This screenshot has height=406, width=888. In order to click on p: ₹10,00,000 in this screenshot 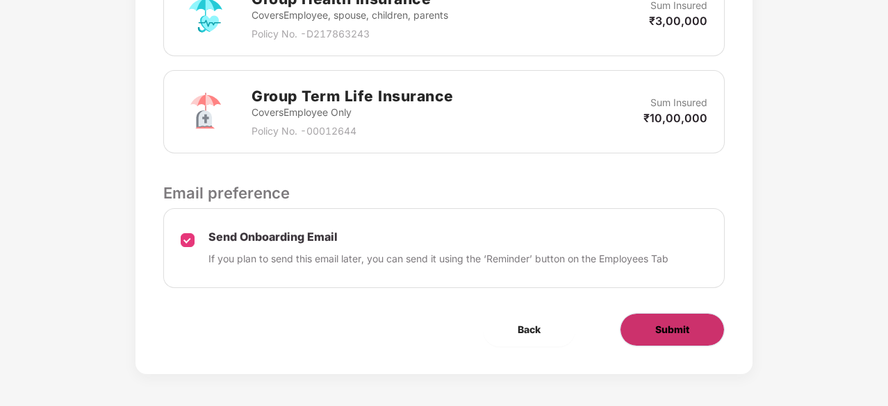, I will do `click(675, 118)`.